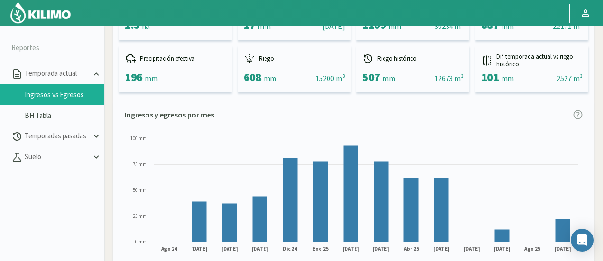 This screenshot has height=261, width=603. I want to click on span: 196, so click(134, 77).